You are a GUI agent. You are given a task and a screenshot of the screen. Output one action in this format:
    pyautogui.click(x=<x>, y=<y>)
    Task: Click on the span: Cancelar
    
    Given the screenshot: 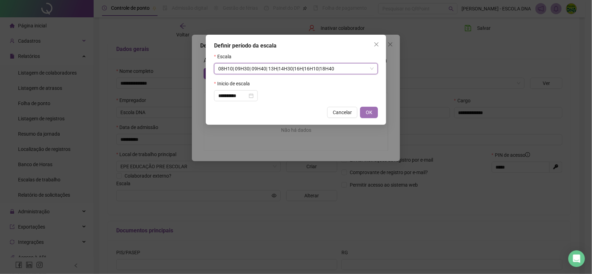 What is the action you would take?
    pyautogui.click(x=342, y=113)
    